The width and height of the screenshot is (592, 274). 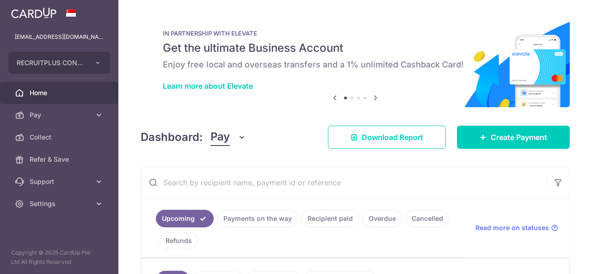 What do you see at coordinates (208, 86) in the screenshot?
I see `a: Learn more about Elevate` at bounding box center [208, 86].